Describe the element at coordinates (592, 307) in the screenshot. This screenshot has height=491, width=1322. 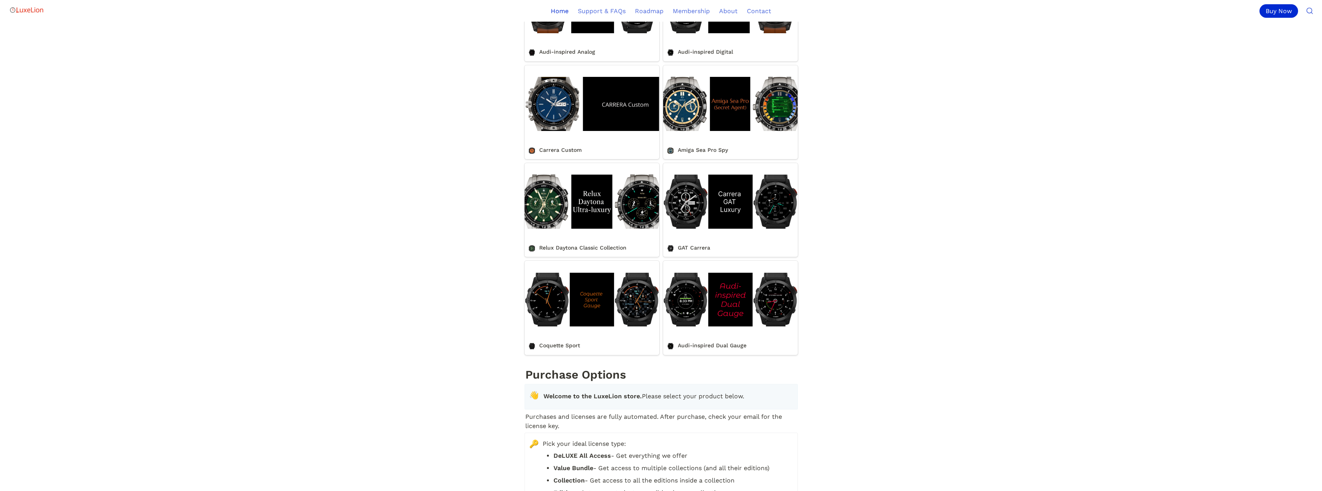
I see `a: Coquette Sport` at that location.